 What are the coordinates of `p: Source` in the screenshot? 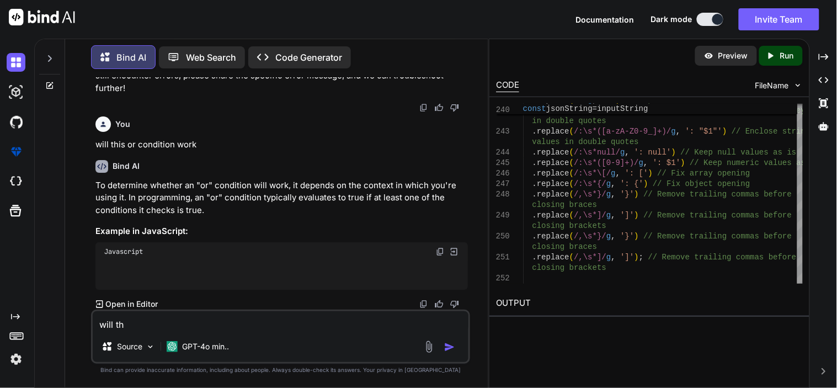 It's located at (130, 346).